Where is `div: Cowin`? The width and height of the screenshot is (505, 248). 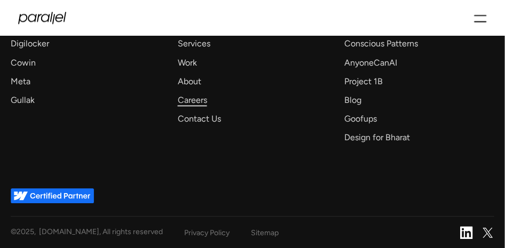
div: Cowin is located at coordinates (23, 62).